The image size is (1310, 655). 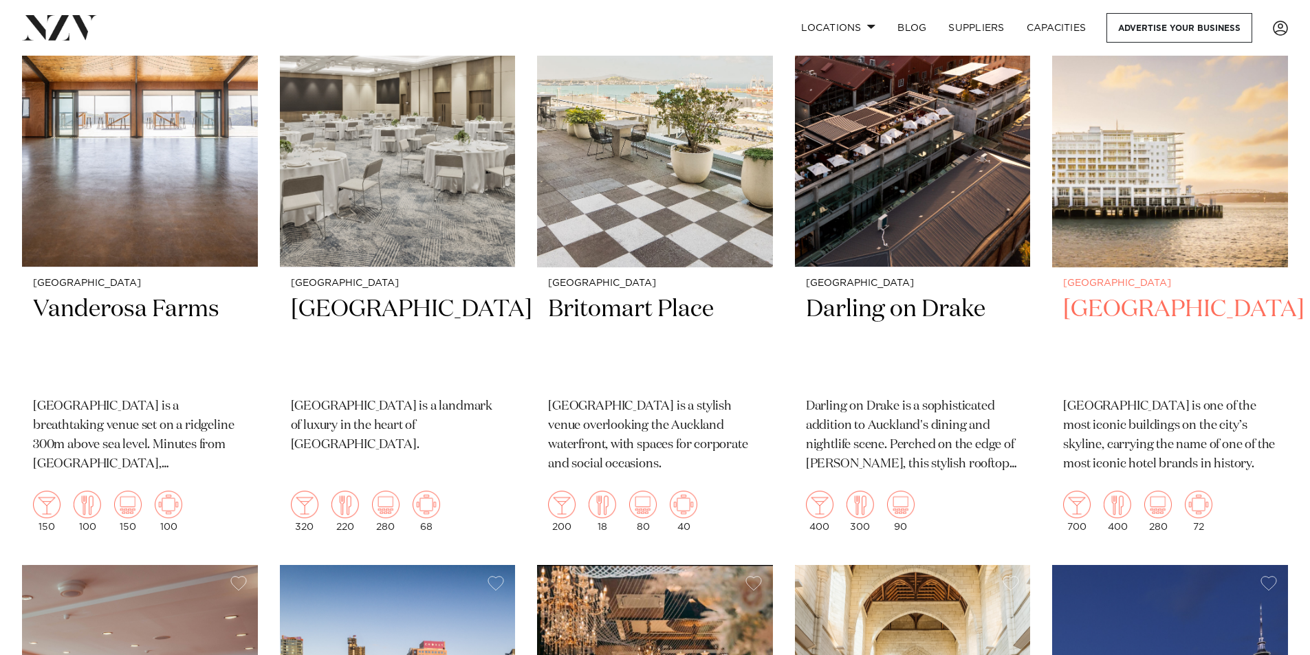 I want to click on a: Locations, so click(x=838, y=28).